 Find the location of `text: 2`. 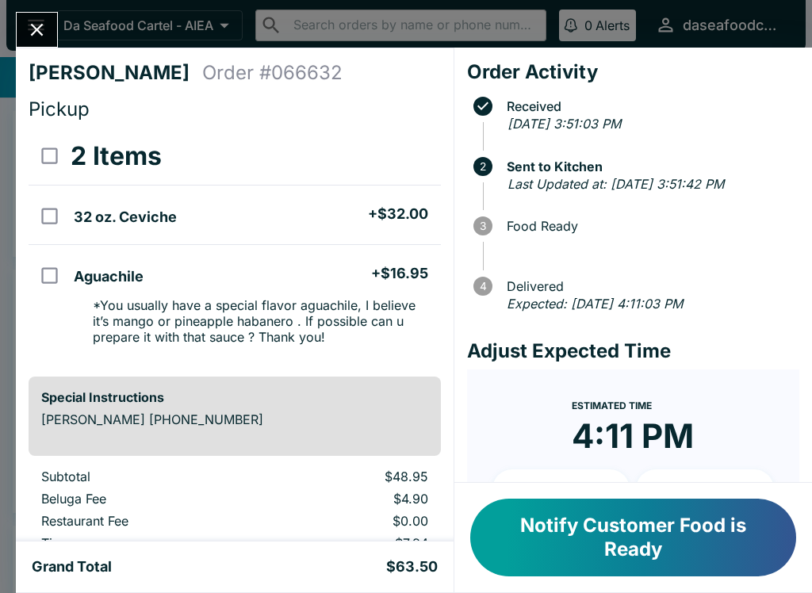

text: 2 is located at coordinates (483, 167).